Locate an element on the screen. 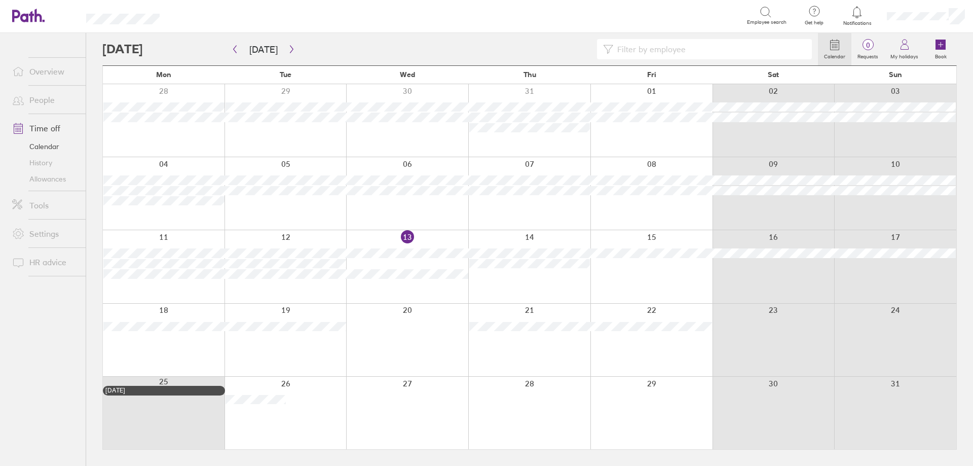 The image size is (973, 466). label: My holidays is located at coordinates (904, 55).